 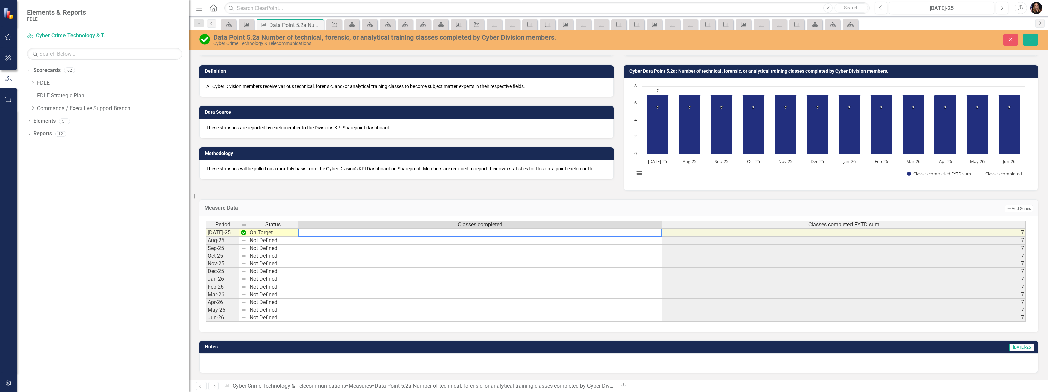 What do you see at coordinates (44, 121) in the screenshot?
I see `a: Elements` at bounding box center [44, 121].